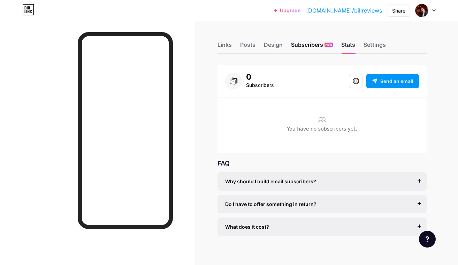  I want to click on div: You have no subscribers yet., so click(322, 130).